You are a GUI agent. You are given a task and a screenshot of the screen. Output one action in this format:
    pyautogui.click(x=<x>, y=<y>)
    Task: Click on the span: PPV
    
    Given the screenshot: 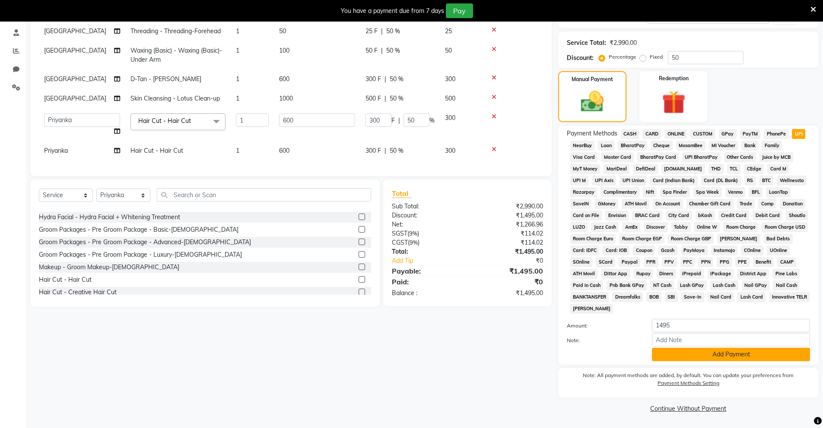 What is the action you would take?
    pyautogui.click(x=669, y=262)
    